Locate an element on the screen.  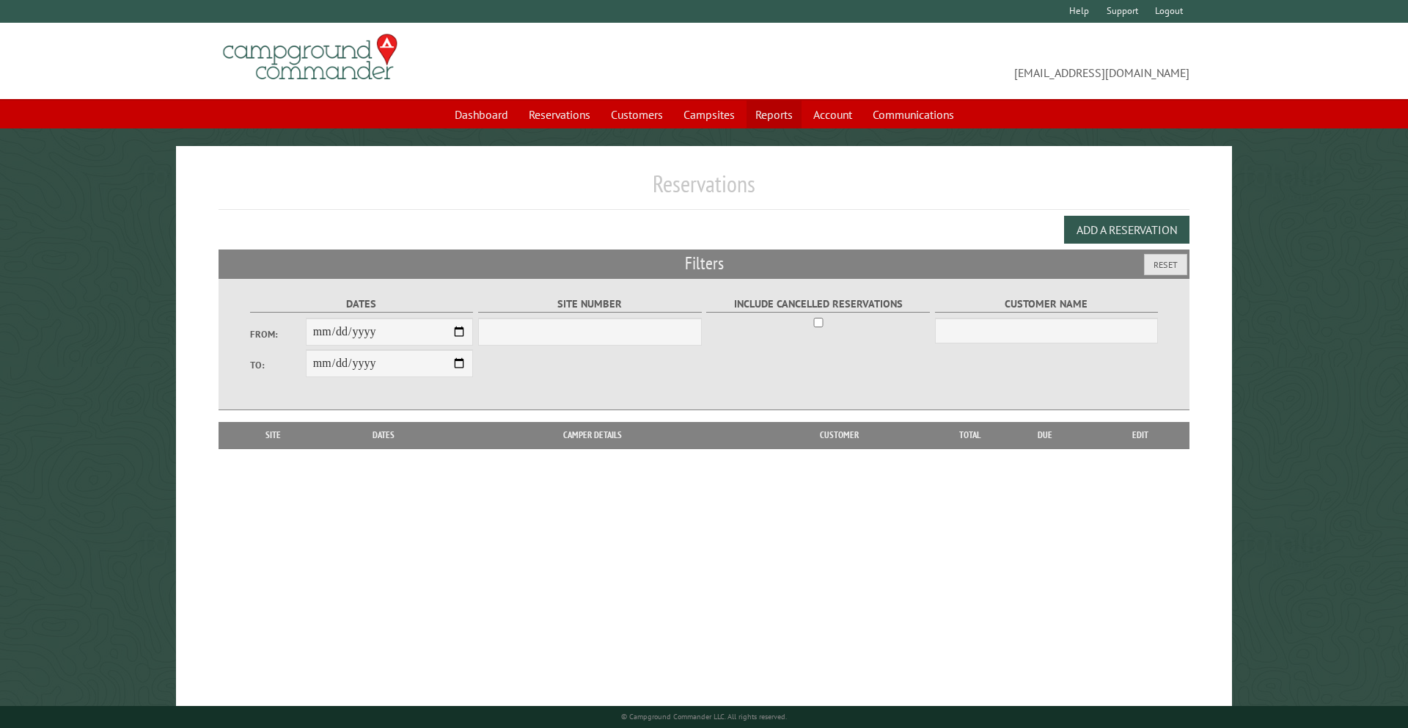
small: © Campground Commander LLC. All rights reserved. is located at coordinates (704, 716).